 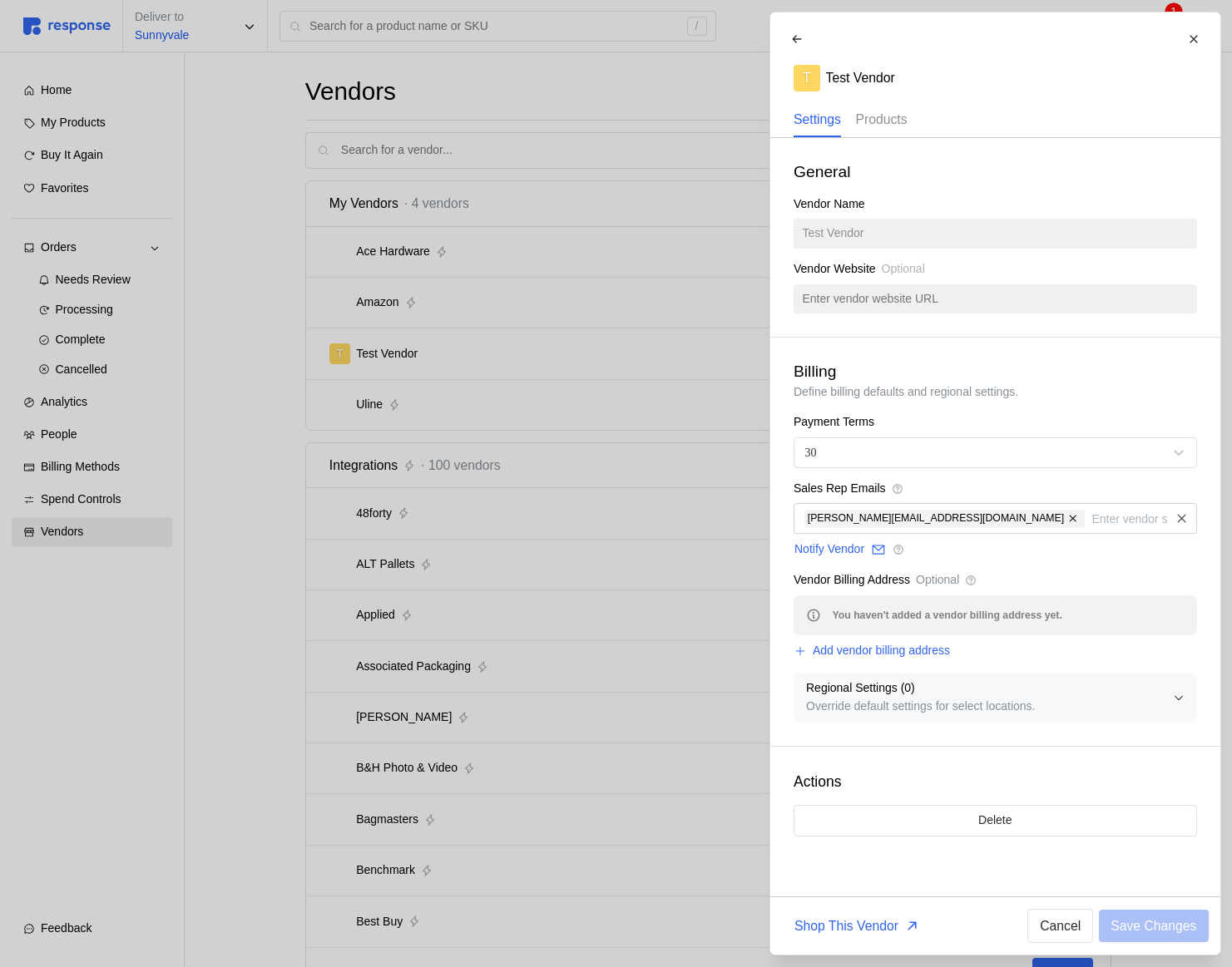 What do you see at coordinates (829, 549) in the screenshot?
I see `p: Notify Vendor` at bounding box center [829, 549].